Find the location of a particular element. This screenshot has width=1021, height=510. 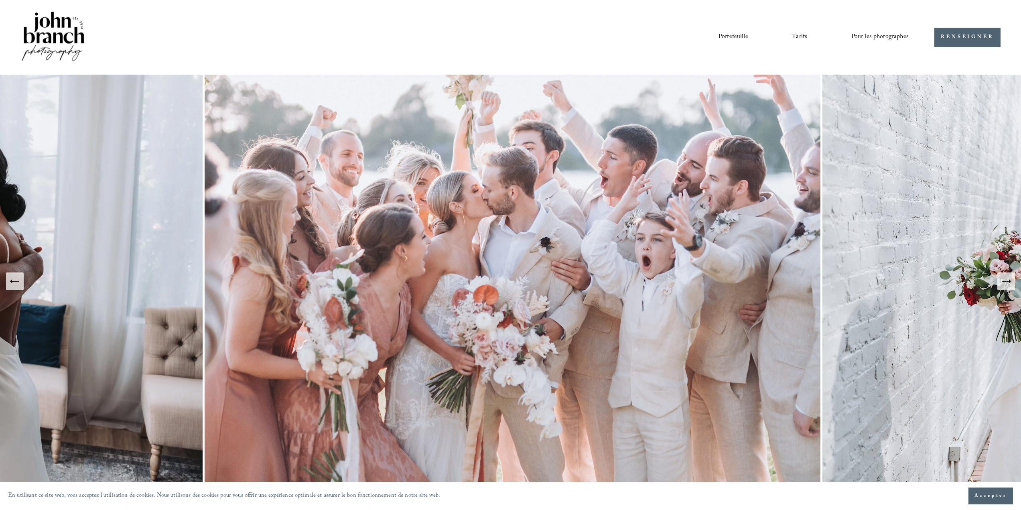

font: En utilisant ce site web, vous acceptez l'utilisation de cookies. Nous utilisons des cookies pour... is located at coordinates (224, 496).